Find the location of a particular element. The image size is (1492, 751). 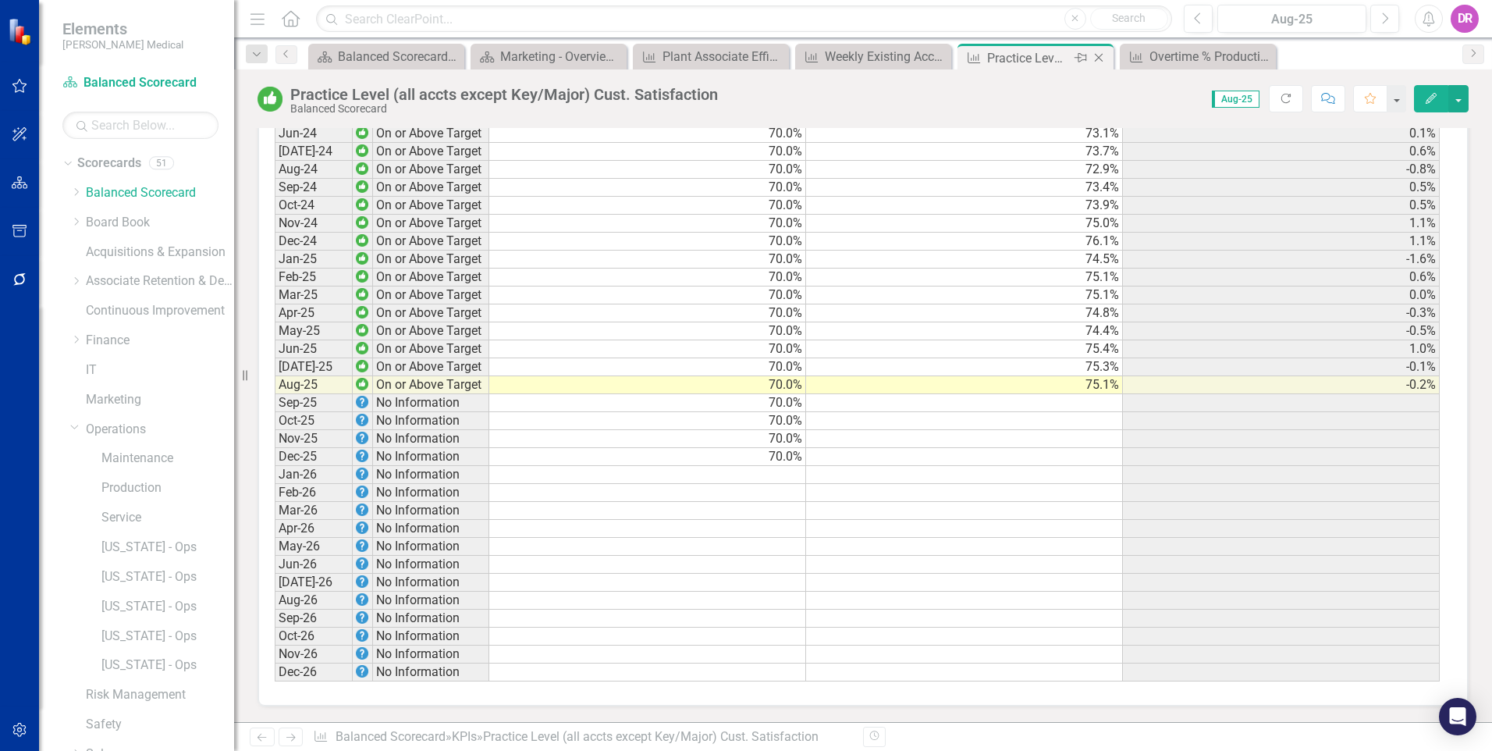

a: Acquisitions & Expansion is located at coordinates (160, 252).